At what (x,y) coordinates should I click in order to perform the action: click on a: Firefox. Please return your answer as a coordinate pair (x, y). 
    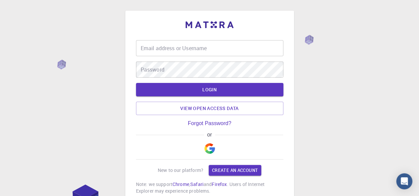
    Looking at the image, I should click on (219, 184).